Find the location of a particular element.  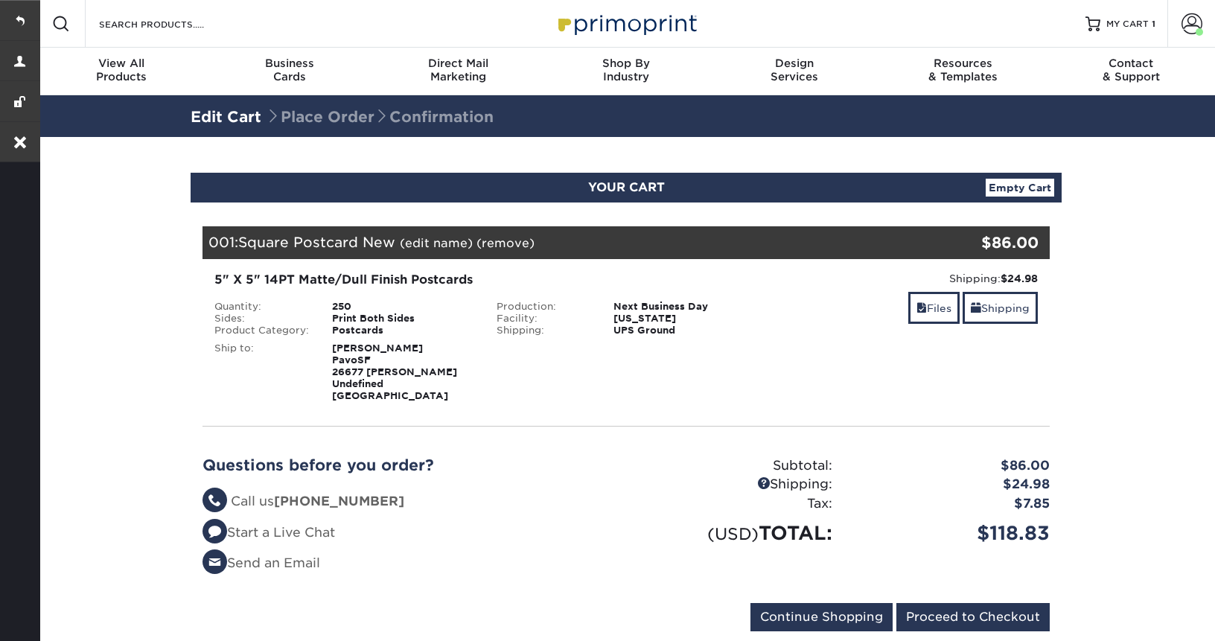

span: Square Postcard New is located at coordinates (316, 242).